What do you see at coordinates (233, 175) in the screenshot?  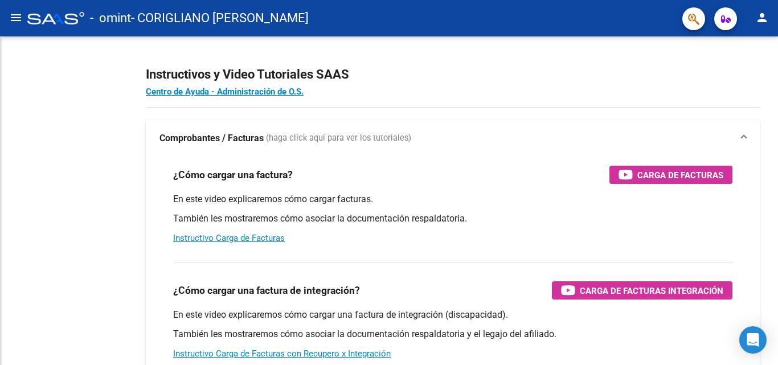 I see `h3: ¿Cómo cargar una factura?` at bounding box center [233, 175].